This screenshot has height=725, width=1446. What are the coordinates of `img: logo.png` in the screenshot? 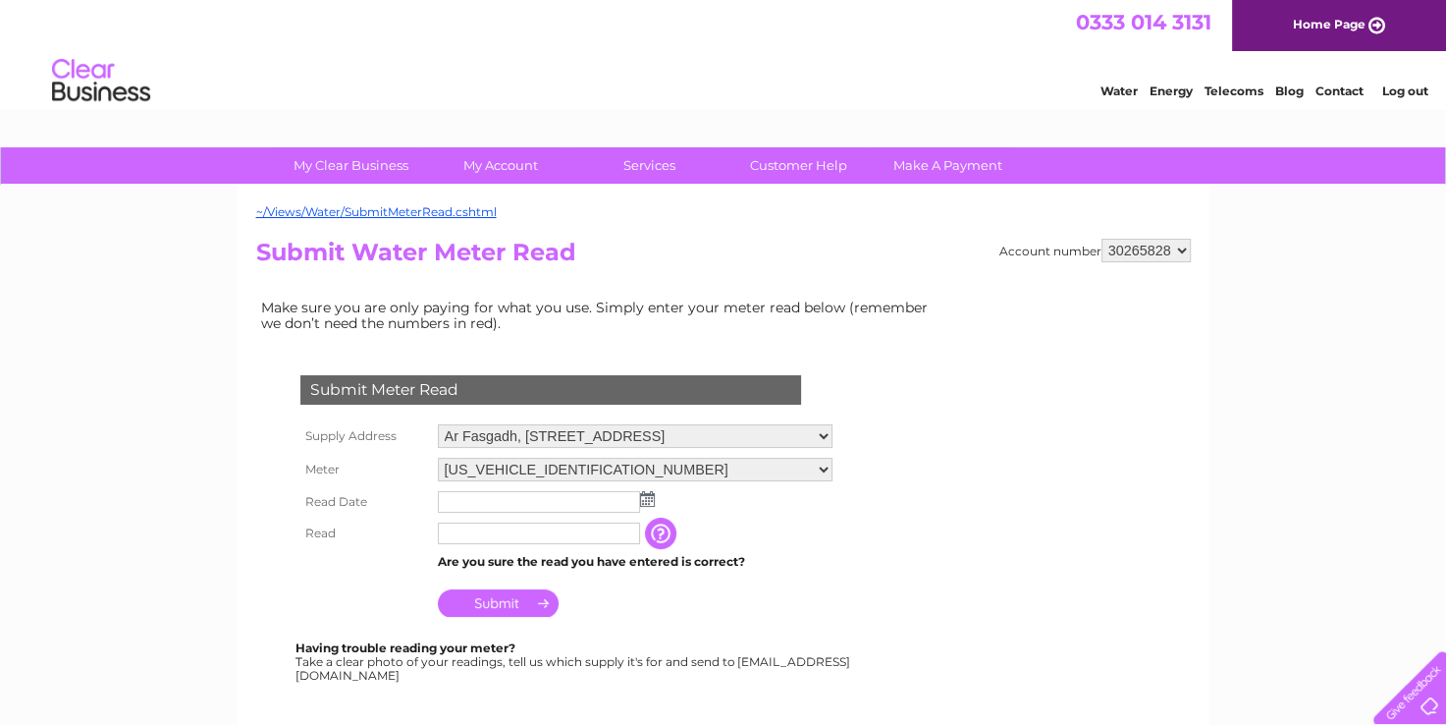 It's located at (101, 81).